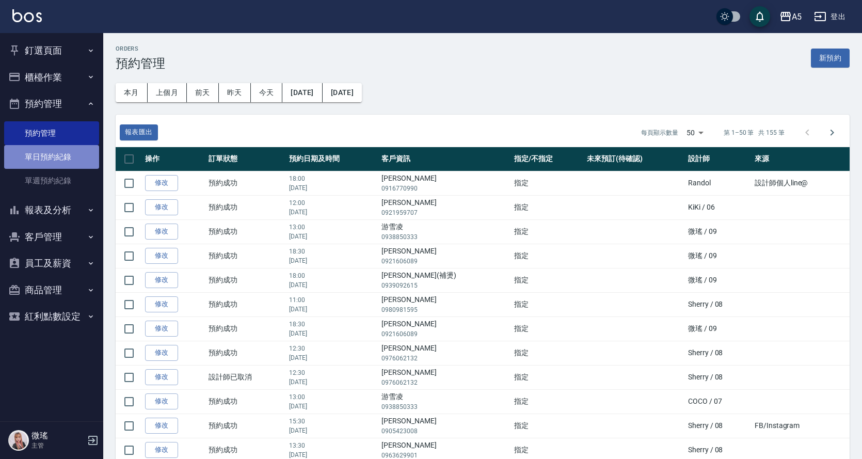  Describe the element at coordinates (695, 133) in the screenshot. I see `div: 50` at that location.